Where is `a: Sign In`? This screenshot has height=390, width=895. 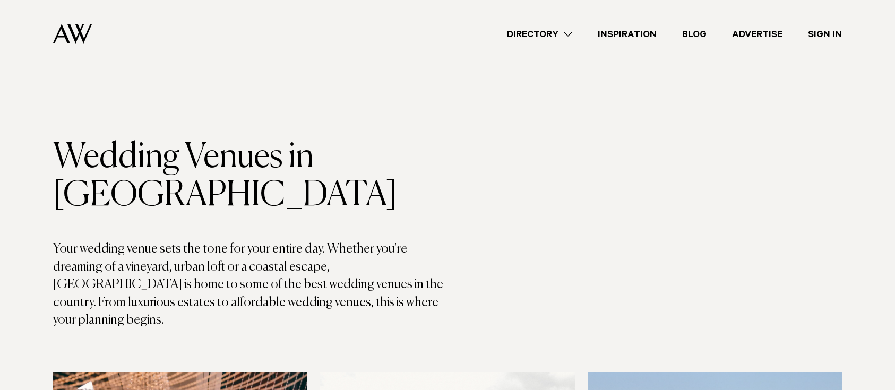
a: Sign In is located at coordinates (825, 34).